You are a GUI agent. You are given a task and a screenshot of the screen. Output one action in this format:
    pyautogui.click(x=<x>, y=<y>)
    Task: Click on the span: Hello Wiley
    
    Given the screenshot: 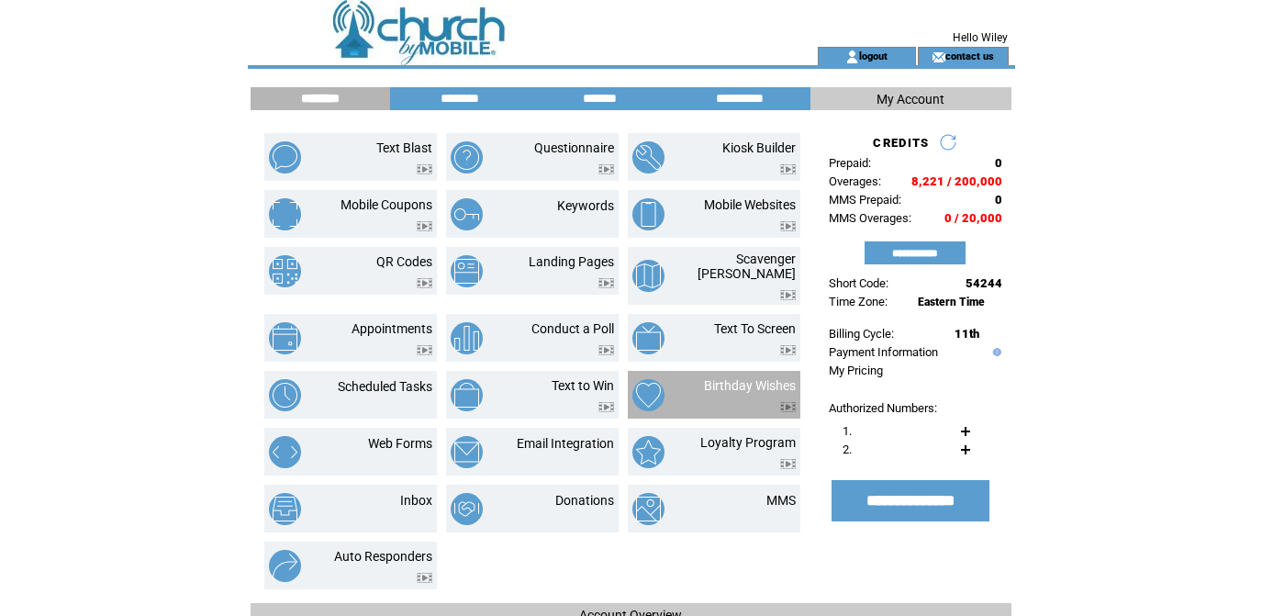 What is the action you would take?
    pyautogui.click(x=980, y=38)
    